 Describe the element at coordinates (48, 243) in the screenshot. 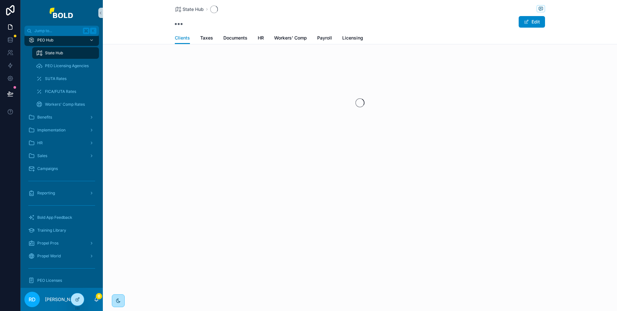

I see `span: Propel Pros` at that location.